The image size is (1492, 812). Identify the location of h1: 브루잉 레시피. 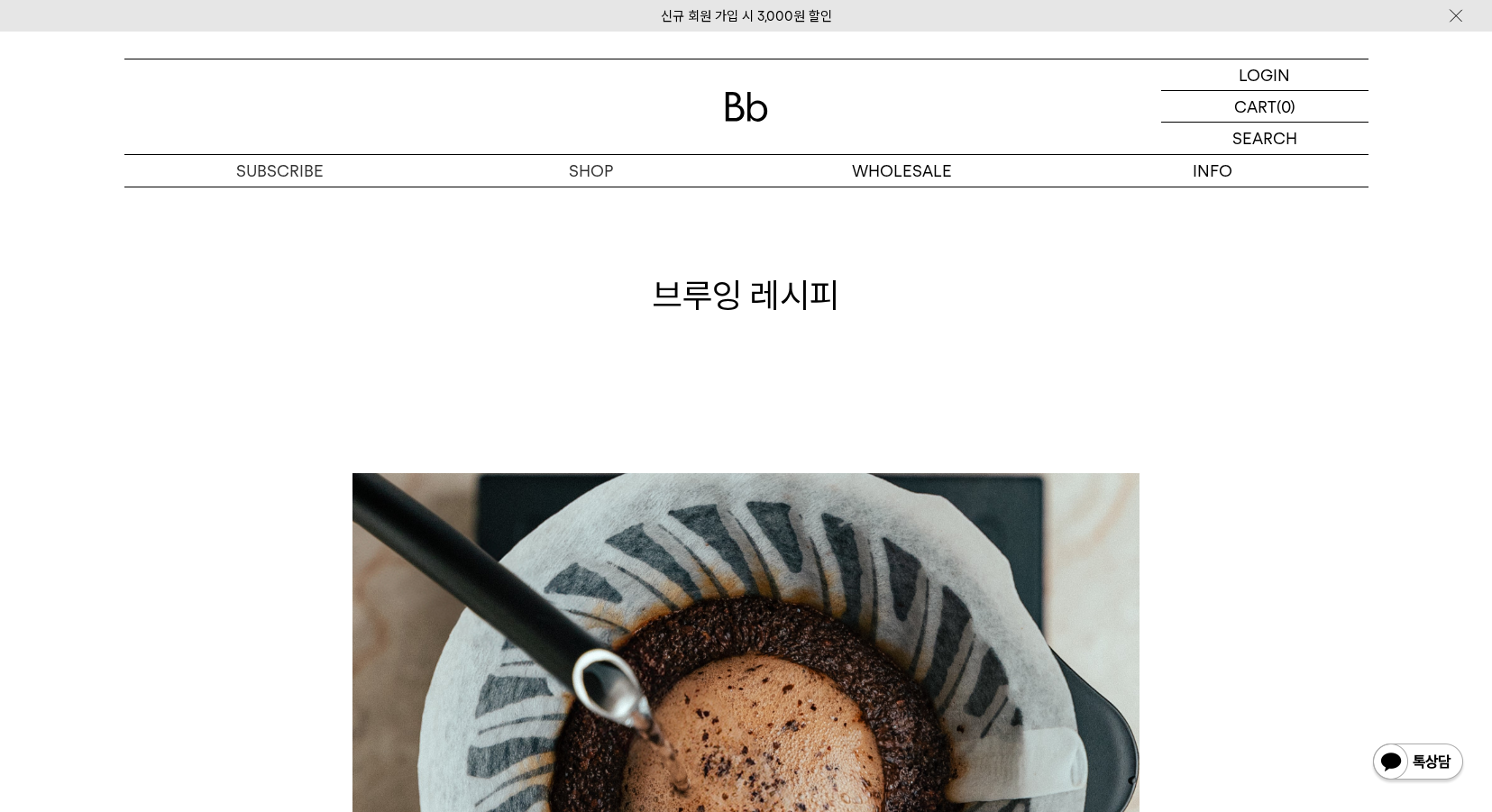
(746, 295).